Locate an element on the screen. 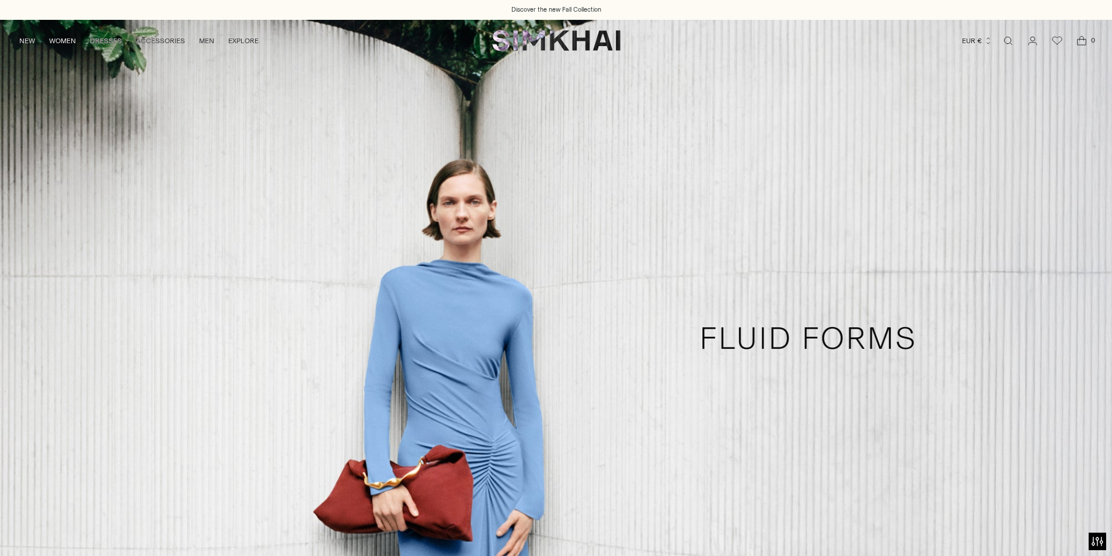 The width and height of the screenshot is (1112, 556). a: ACCESSORIES is located at coordinates (160, 41).